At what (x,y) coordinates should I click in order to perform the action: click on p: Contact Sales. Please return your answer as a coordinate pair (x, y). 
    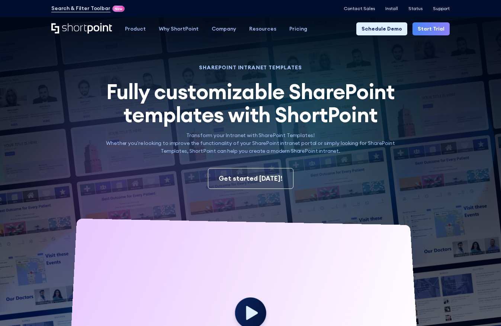
    Looking at the image, I should click on (360, 9).